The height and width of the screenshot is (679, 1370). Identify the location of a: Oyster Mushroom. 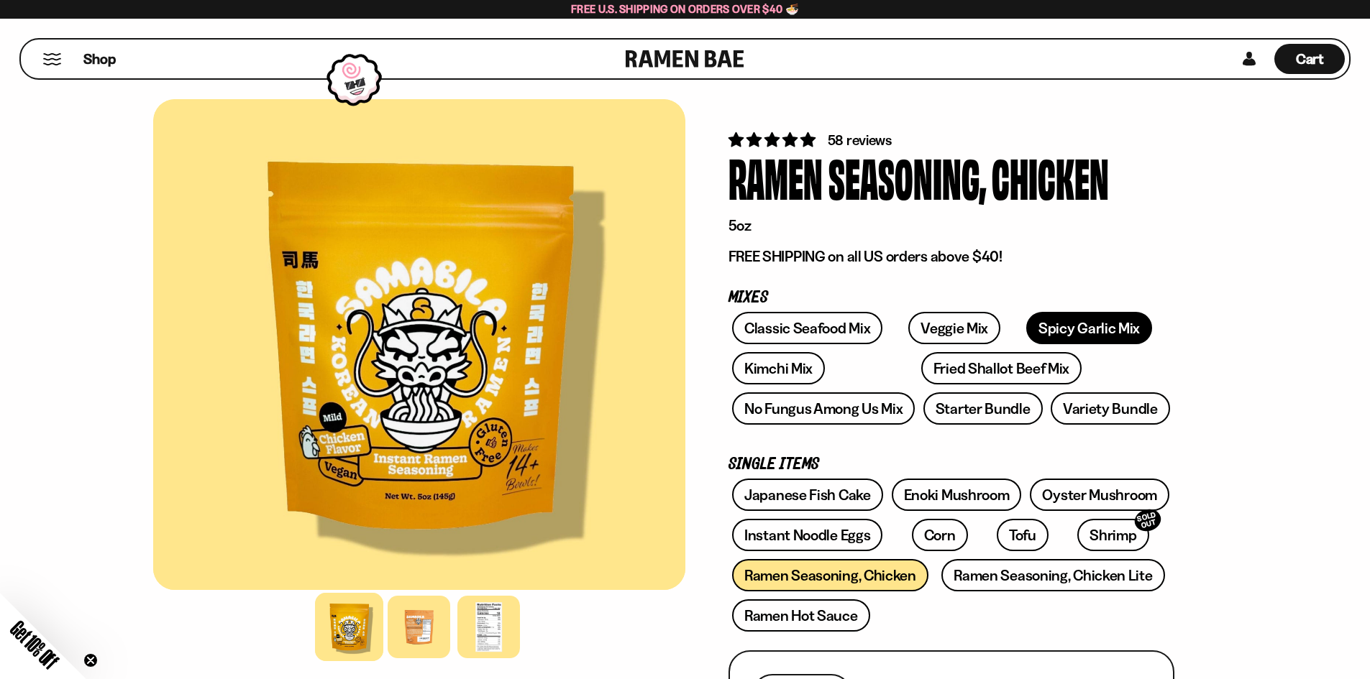
(1099, 495).